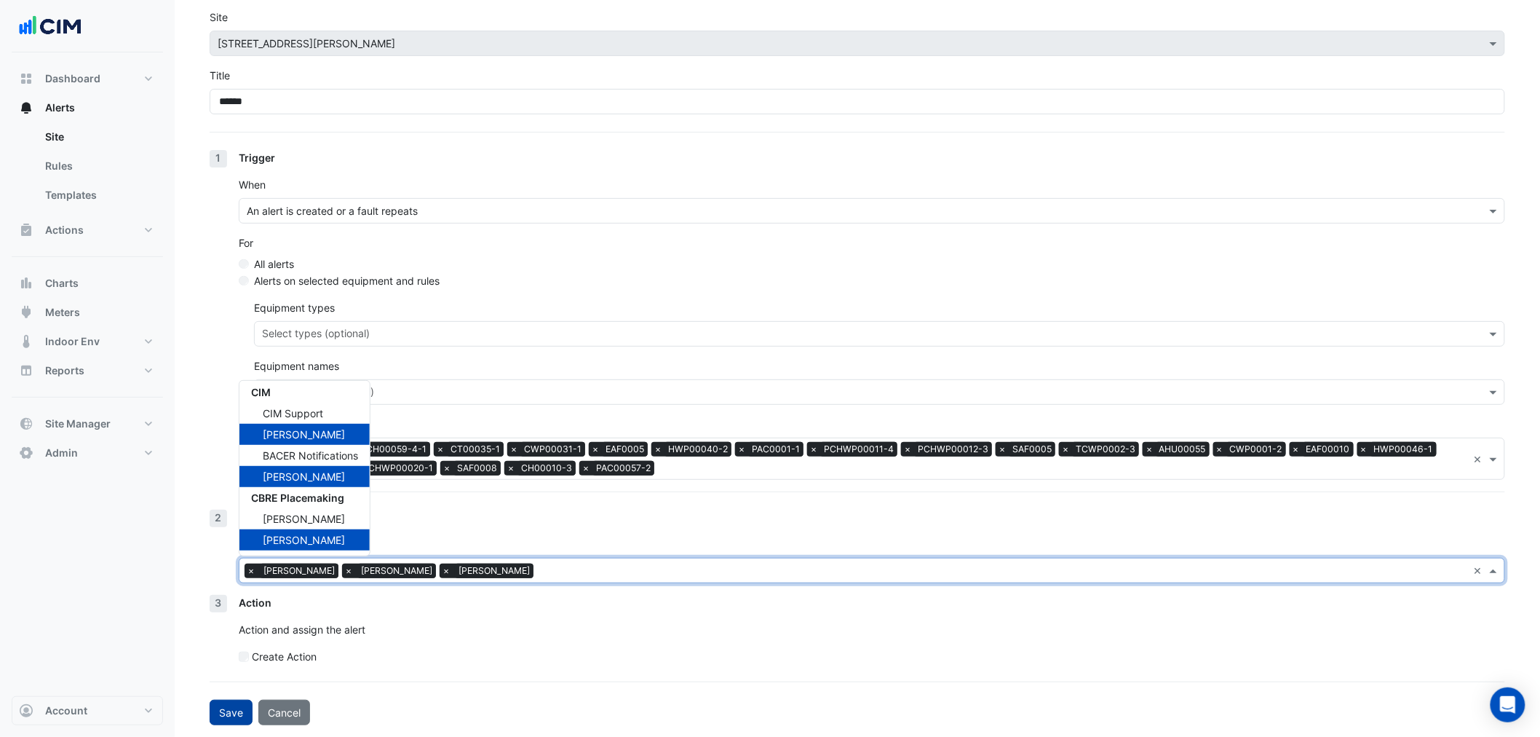 This screenshot has width=1540, height=737. Describe the element at coordinates (294, 307) in the screenshot. I see `label: Equipment types` at that location.